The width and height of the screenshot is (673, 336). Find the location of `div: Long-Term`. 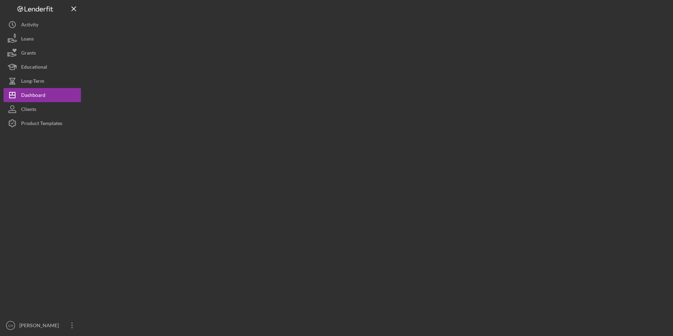

div: Long-Term is located at coordinates (33, 82).